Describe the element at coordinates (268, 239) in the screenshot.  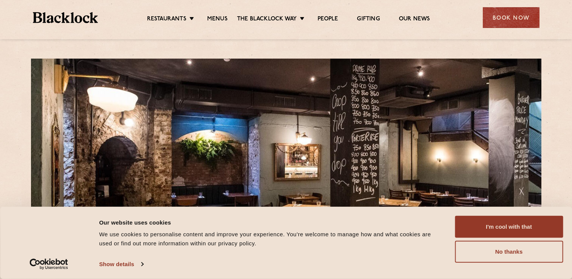
I see `div: We use cookies to personalise content and improve your experience. You're welcome to manage how a...` at that location.